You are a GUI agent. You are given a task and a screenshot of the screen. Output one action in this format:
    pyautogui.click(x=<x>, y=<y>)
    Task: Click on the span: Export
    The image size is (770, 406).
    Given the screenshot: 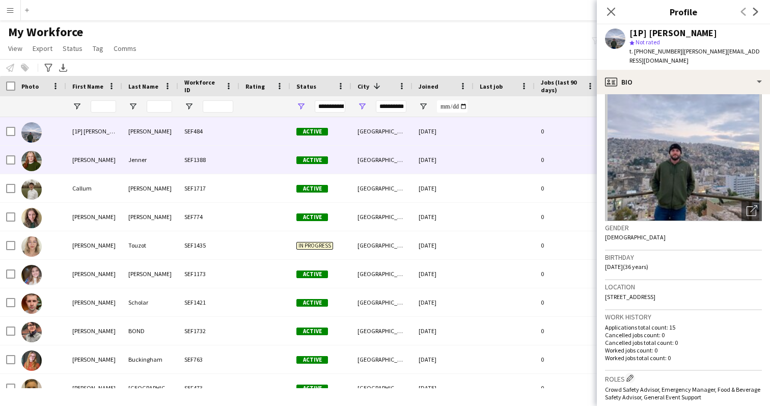 What is the action you would take?
    pyautogui.click(x=42, y=48)
    